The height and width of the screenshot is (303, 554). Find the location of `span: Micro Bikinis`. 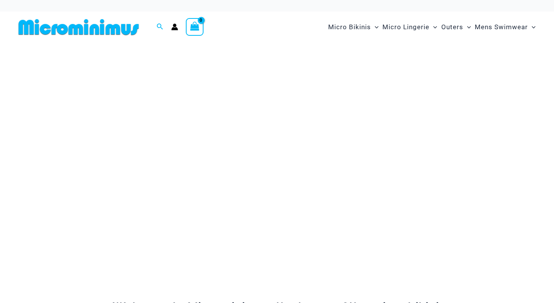

span: Micro Bikinis is located at coordinates (349, 27).